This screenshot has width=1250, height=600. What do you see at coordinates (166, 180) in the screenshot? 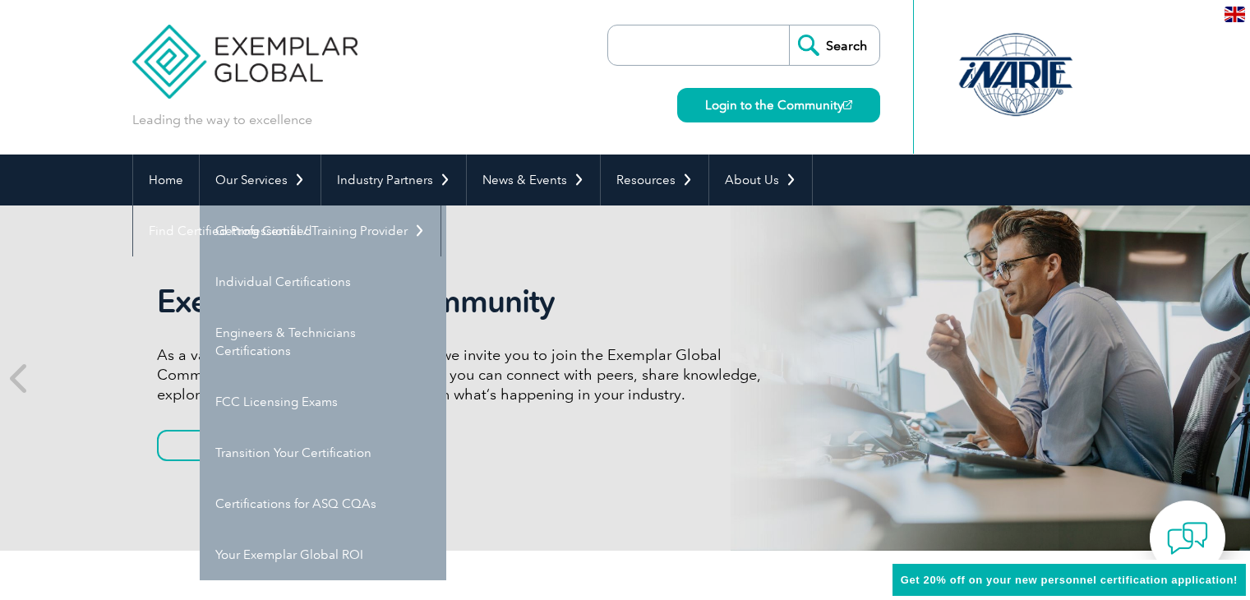
I see `a: Home` at bounding box center [166, 180].